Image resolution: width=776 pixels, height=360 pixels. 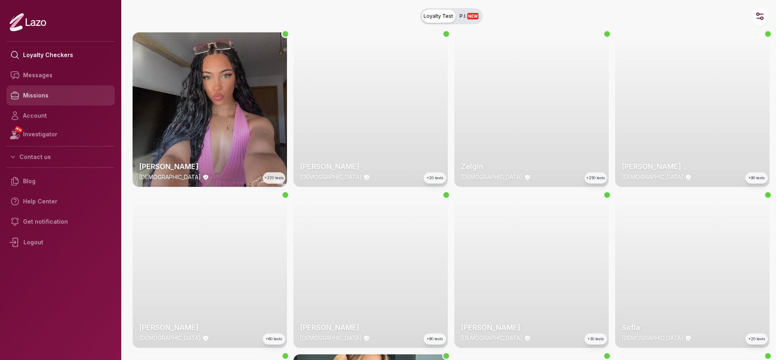 What do you see at coordinates (596, 339) in the screenshot?
I see `span: +30 tests` at bounding box center [596, 339].